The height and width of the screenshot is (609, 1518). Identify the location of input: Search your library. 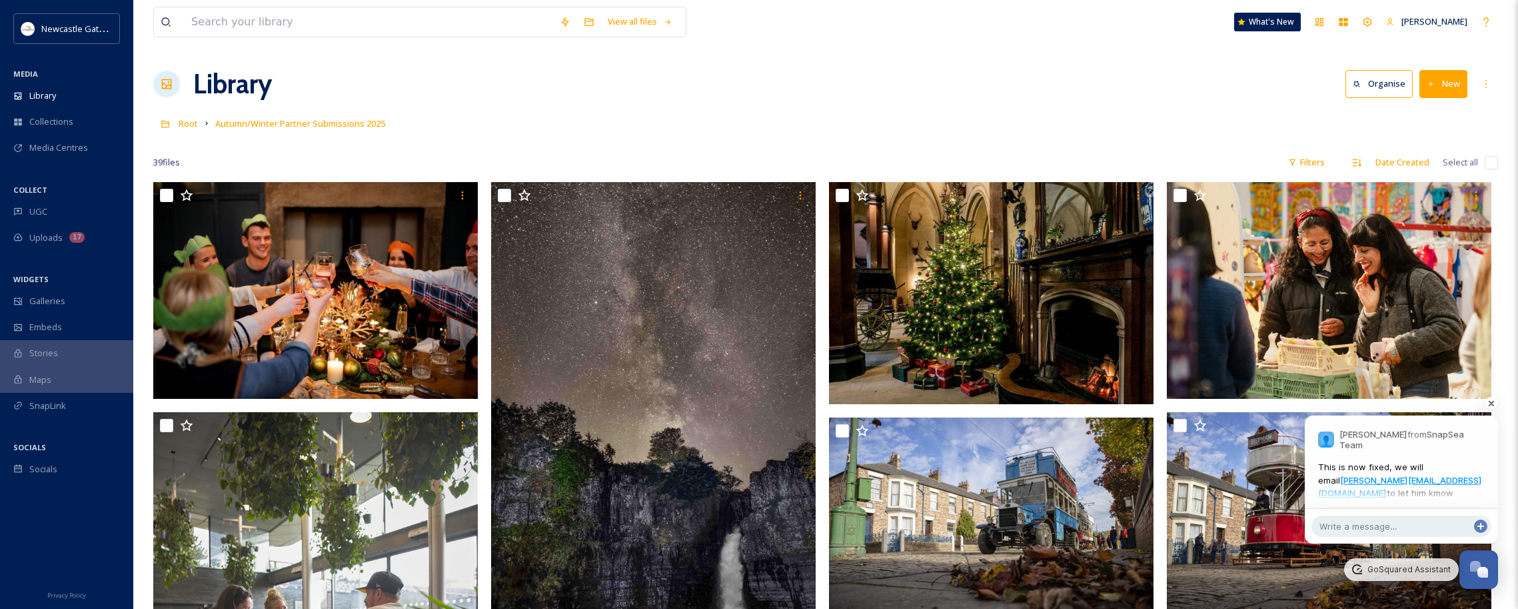
(369, 22).